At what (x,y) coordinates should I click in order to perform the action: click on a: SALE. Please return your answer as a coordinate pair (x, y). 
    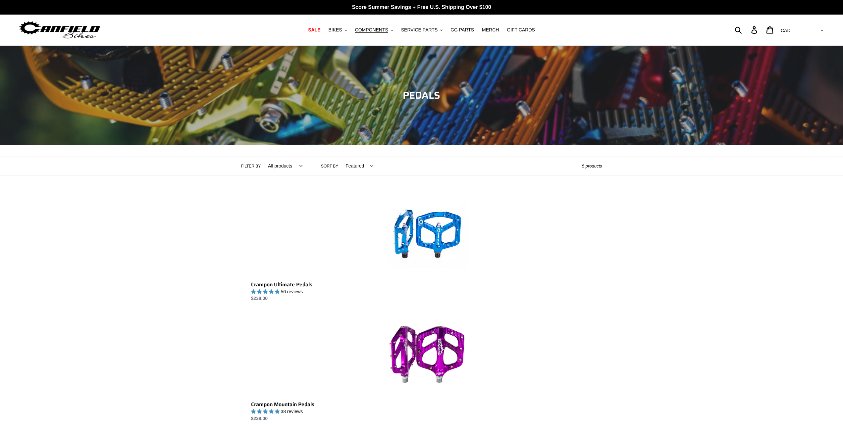
    Looking at the image, I should click on (314, 30).